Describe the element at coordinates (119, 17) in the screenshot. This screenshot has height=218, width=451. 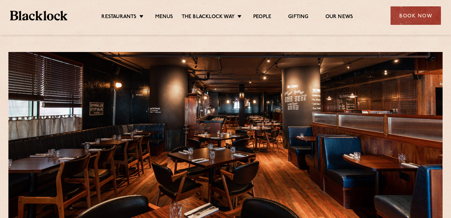
I see `a: Restaurants` at that location.